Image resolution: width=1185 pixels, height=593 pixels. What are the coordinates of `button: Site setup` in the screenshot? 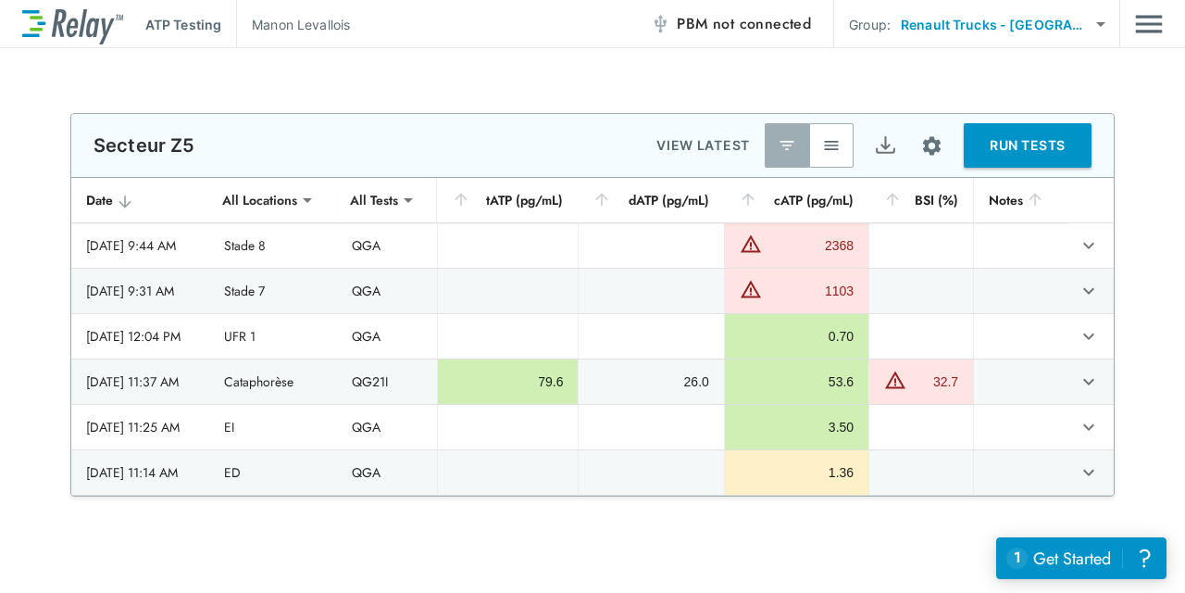 It's located at (931, 145).